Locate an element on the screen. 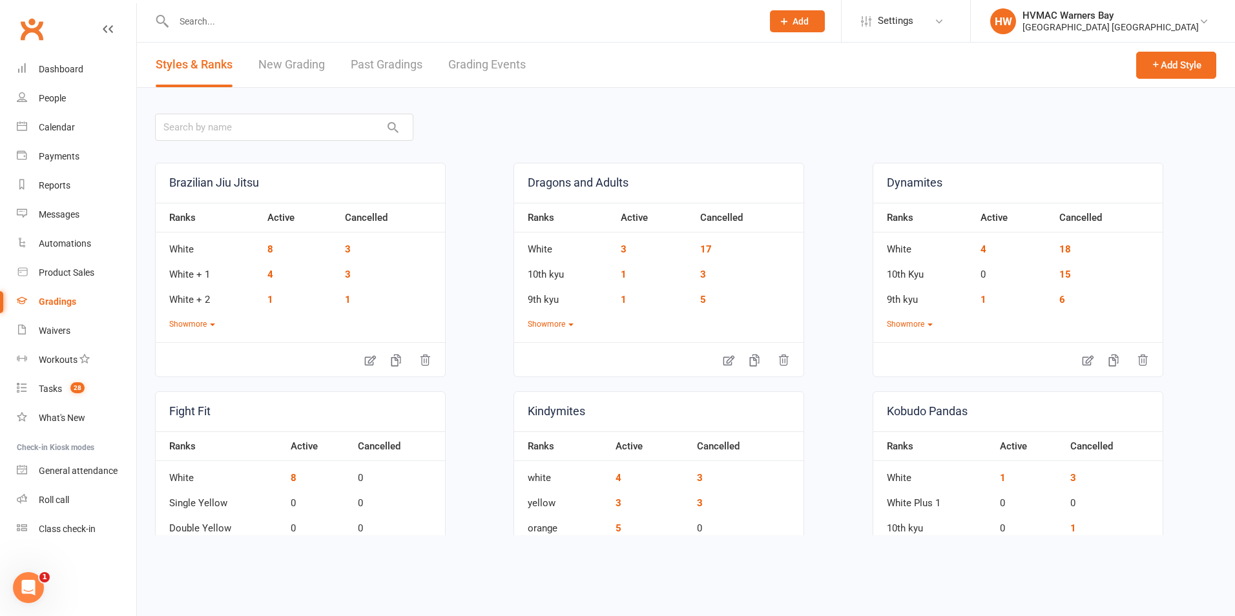 The height and width of the screenshot is (616, 1235). a: Dragons and Adults is located at coordinates (659, 183).